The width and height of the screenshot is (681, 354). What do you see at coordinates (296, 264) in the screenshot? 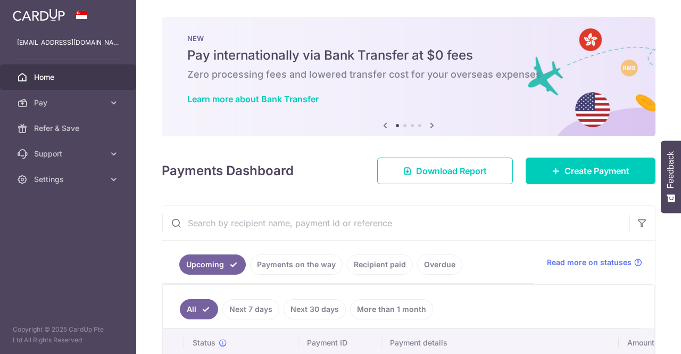
I see `a: Payments on the way` at bounding box center [296, 264].